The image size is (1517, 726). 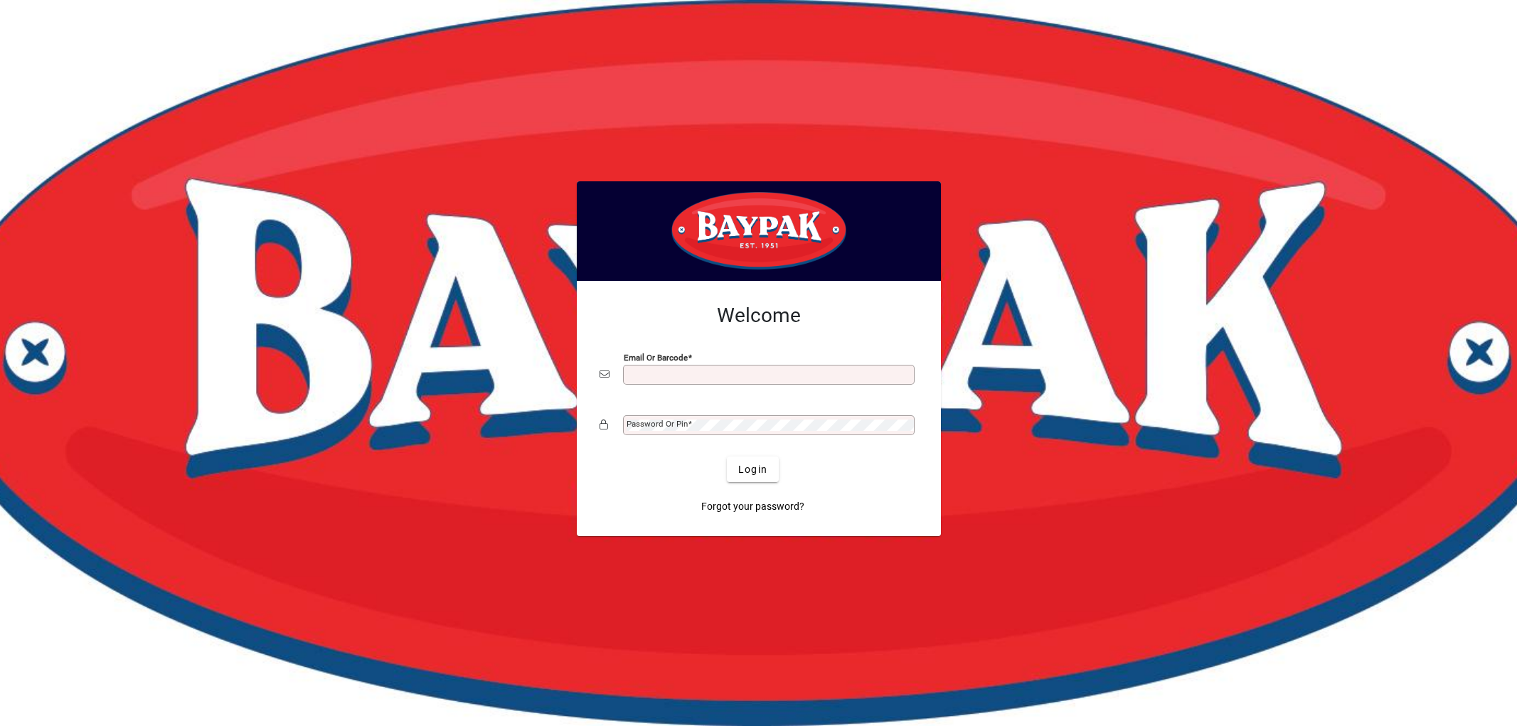 What do you see at coordinates (656, 358) in the screenshot?
I see `mat-label: Email or Barcode` at bounding box center [656, 358].